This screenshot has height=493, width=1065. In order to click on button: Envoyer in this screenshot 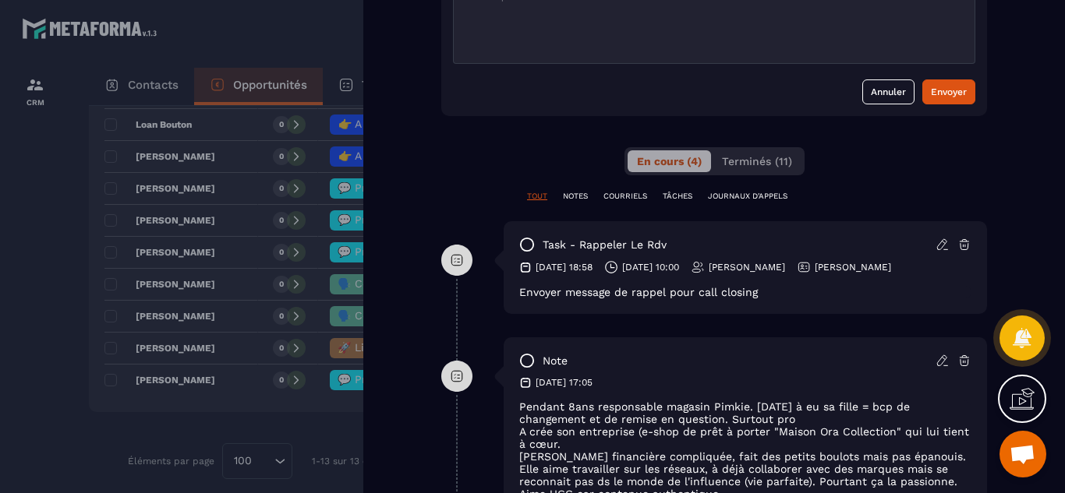, I will do `click(949, 92)`.